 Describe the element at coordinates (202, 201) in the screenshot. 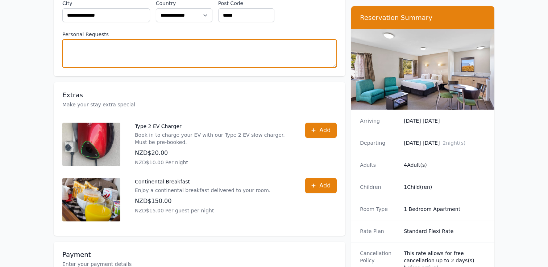

I see `p: NZD$150.00` at that location.